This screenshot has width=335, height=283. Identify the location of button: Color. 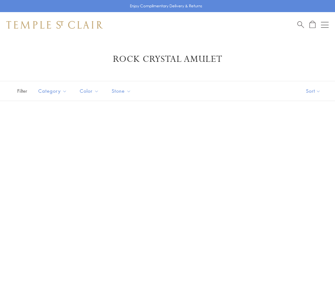
(89, 91).